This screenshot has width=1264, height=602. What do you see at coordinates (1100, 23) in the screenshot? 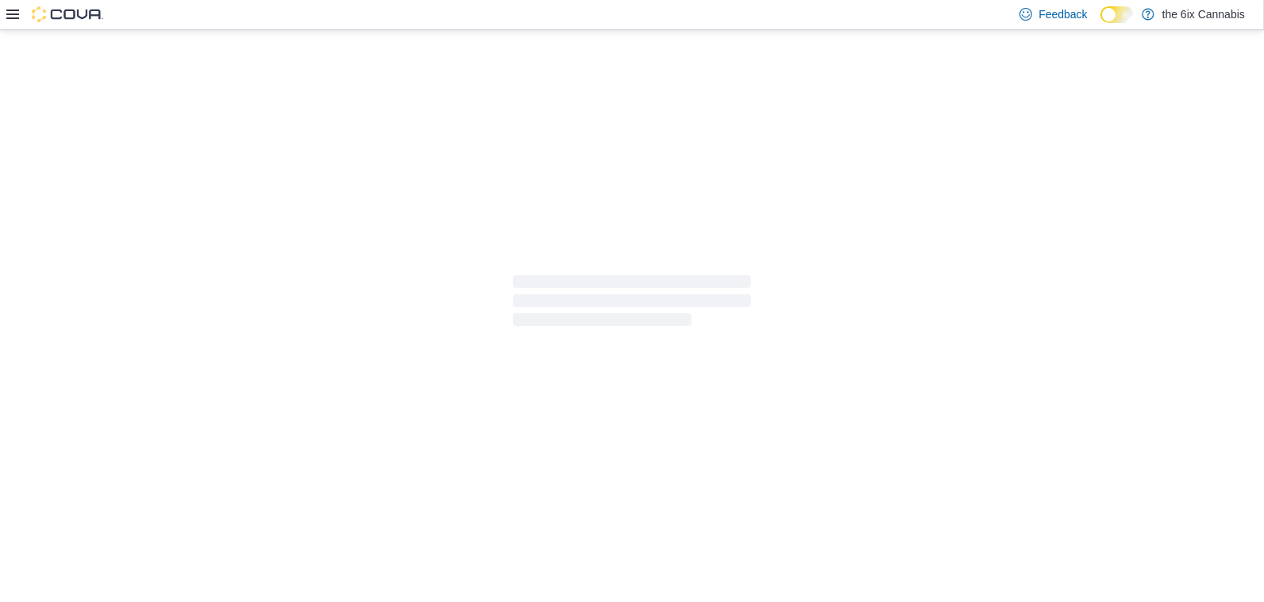
I see `span: Dark Mode` at bounding box center [1100, 23].